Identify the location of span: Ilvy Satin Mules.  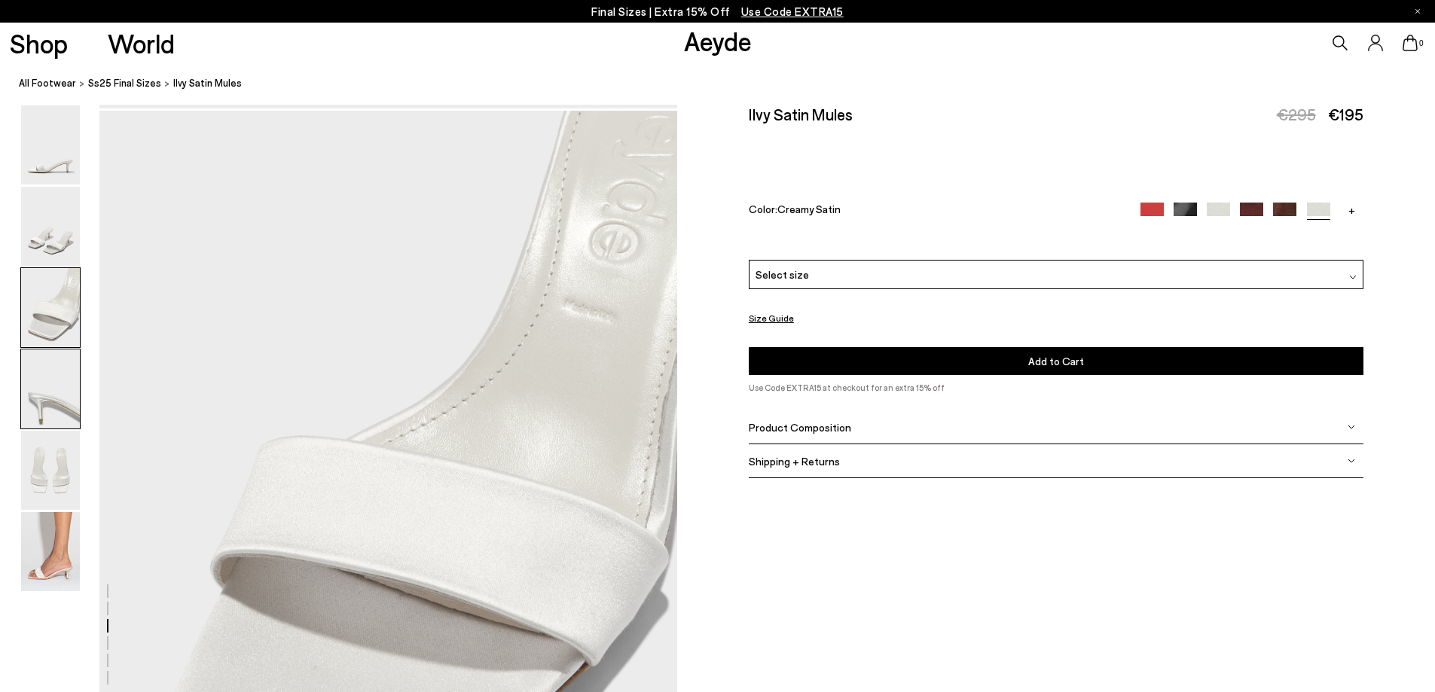
(207, 83).